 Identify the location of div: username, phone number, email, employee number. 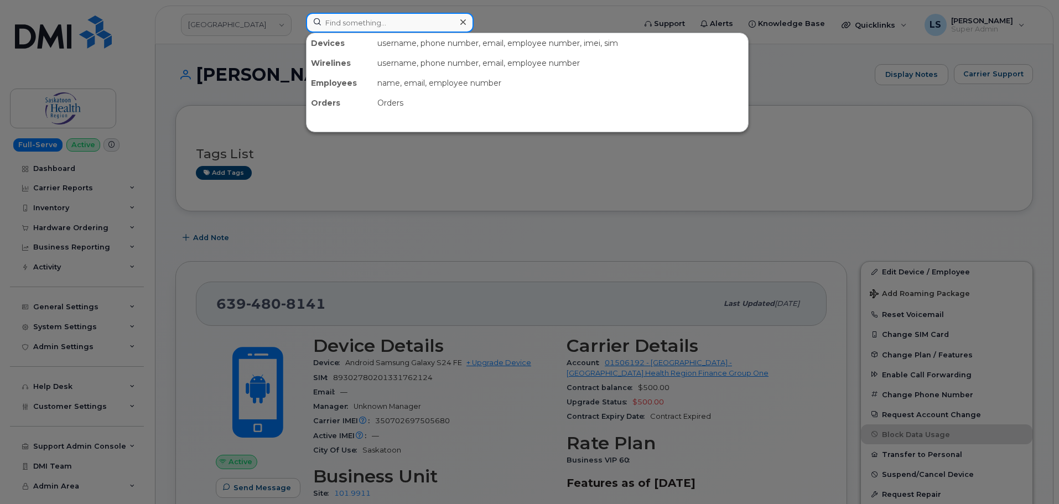
(560, 63).